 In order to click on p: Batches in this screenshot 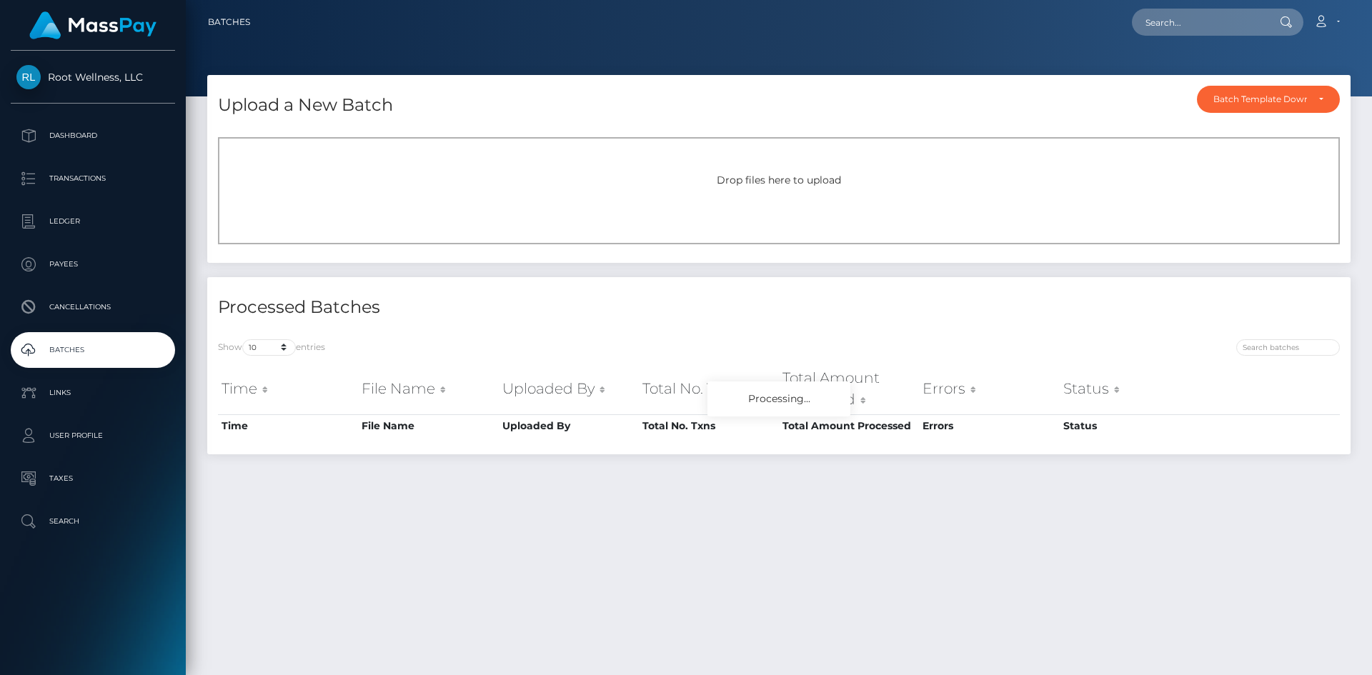, I will do `click(93, 350)`.